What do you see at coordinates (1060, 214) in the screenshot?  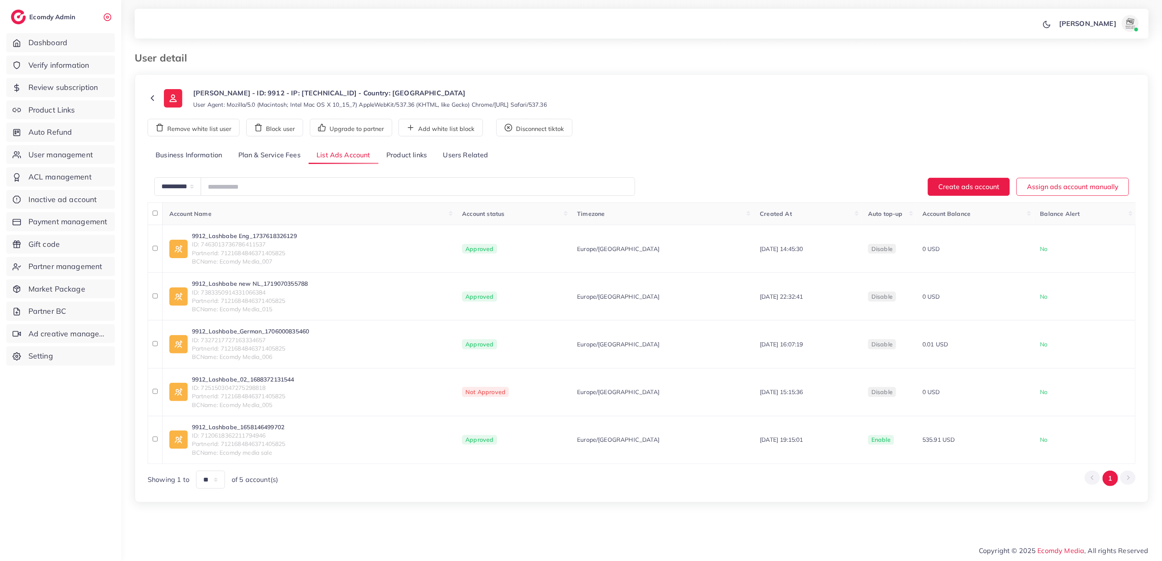 I see `span: Balance Alert` at bounding box center [1060, 214].